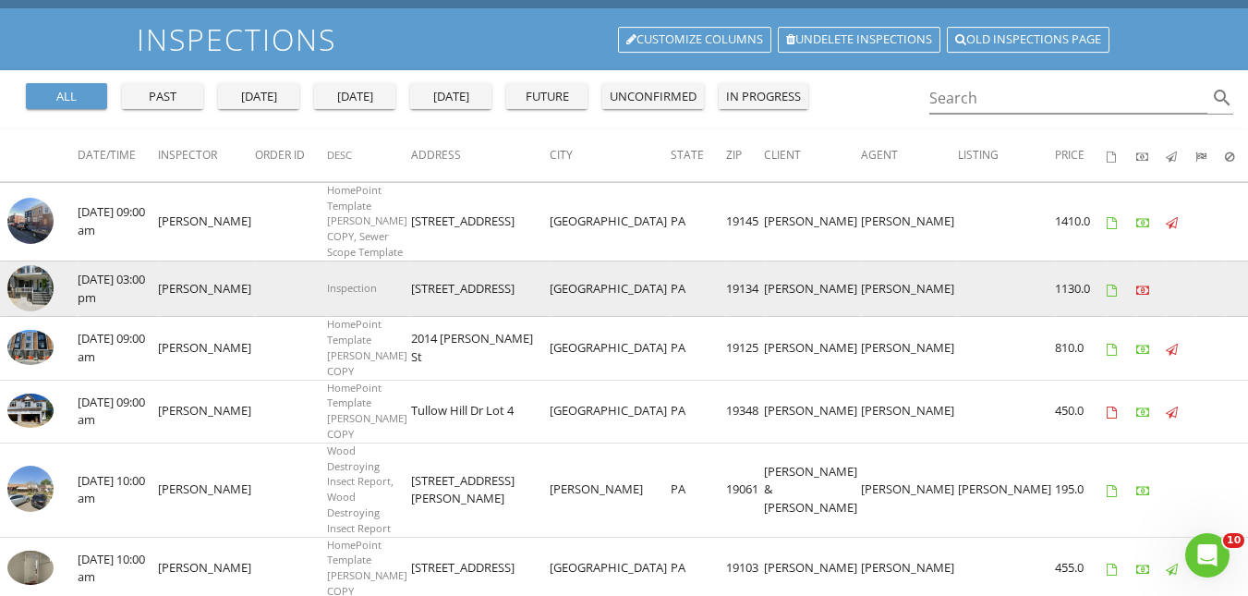 Image resolution: width=1248 pixels, height=596 pixels. What do you see at coordinates (623, 39) in the screenshot?
I see `h1: Inspections` at bounding box center [623, 39].